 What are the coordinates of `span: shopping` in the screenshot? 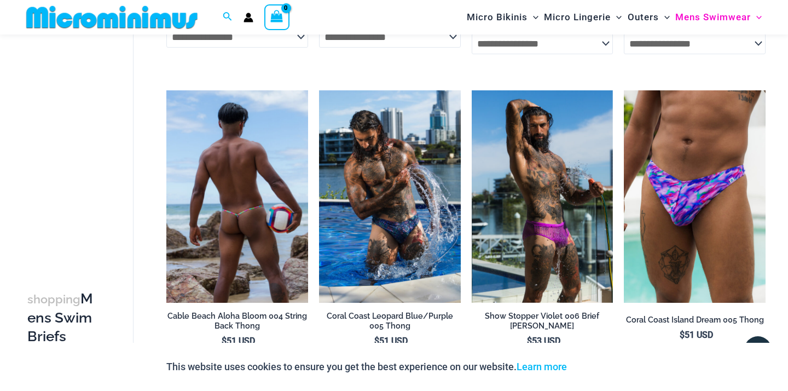 It's located at (54, 299).